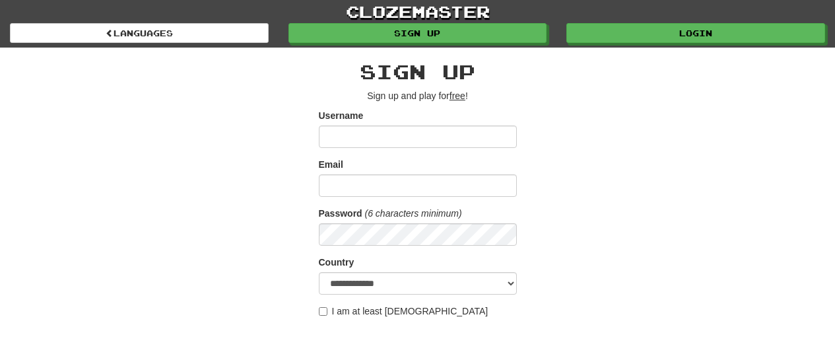  I want to click on label: Username, so click(341, 115).